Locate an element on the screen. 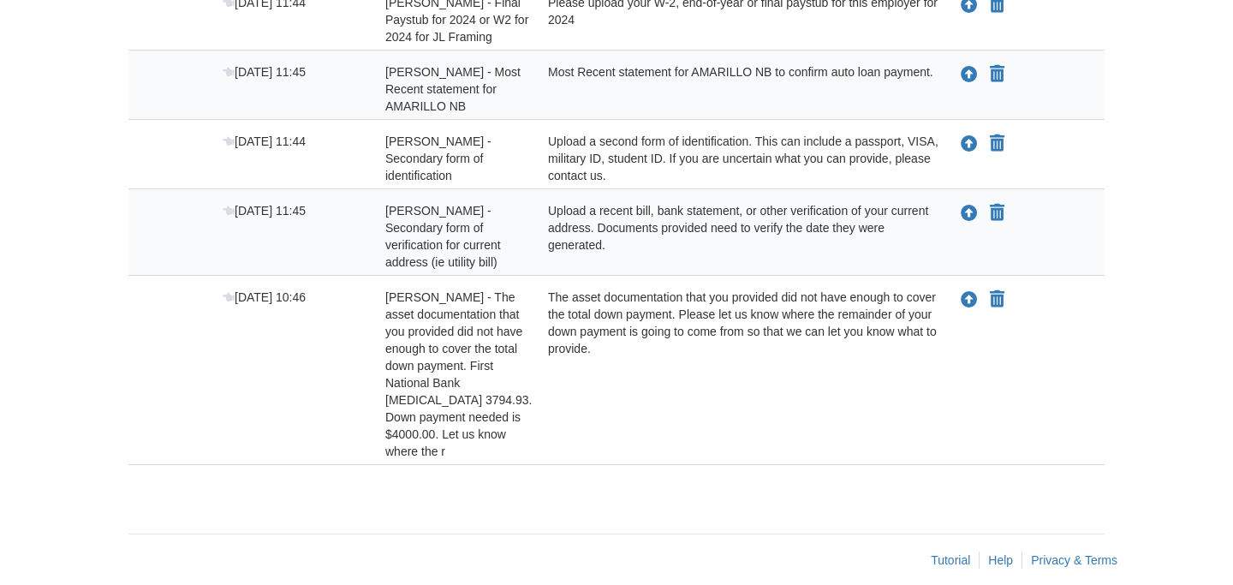 The width and height of the screenshot is (1233, 585). button: Declare Jose Quintero - Secondary form of verification for current address (ie utility bill) not ... is located at coordinates (997, 213).